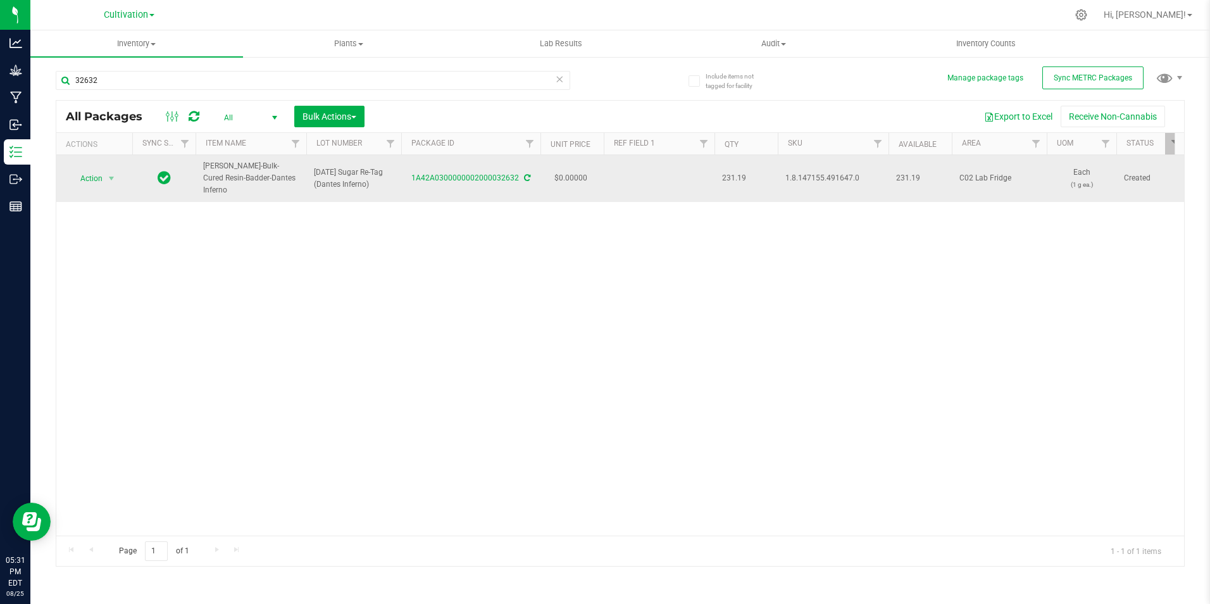  Describe the element at coordinates (1093, 78) in the screenshot. I see `button: Sync METRC Packages` at that location.